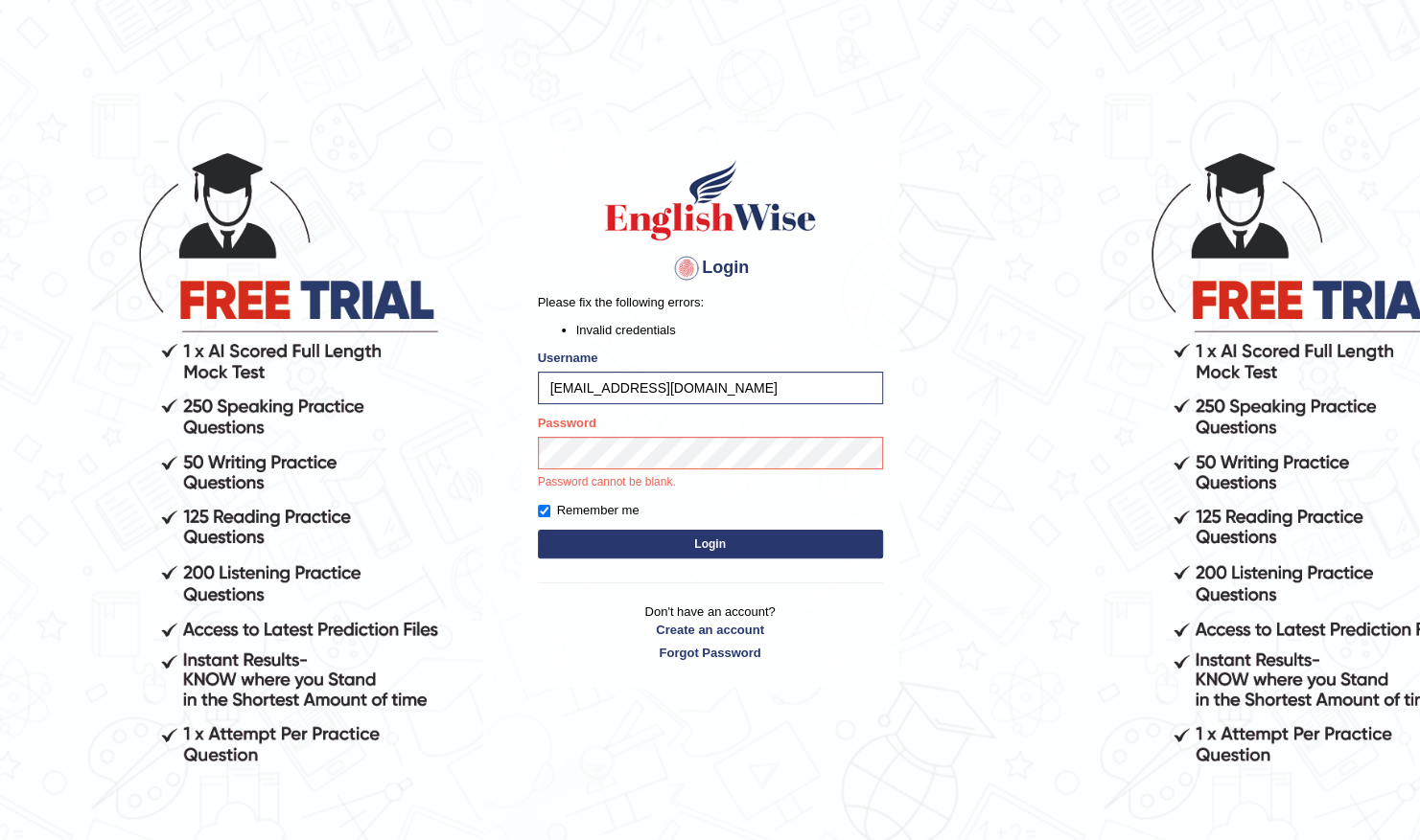 The width and height of the screenshot is (1420, 840). I want to click on input: Remember me, so click(544, 511).